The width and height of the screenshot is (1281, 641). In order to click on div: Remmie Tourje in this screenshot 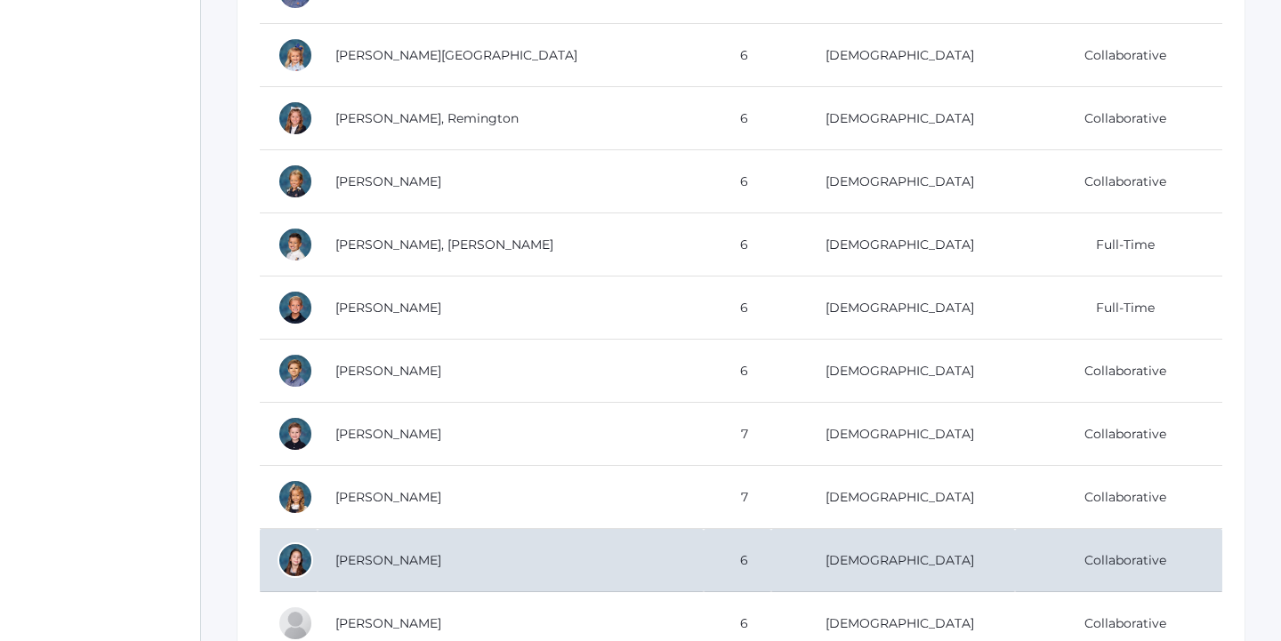, I will do `click(295, 560)`.